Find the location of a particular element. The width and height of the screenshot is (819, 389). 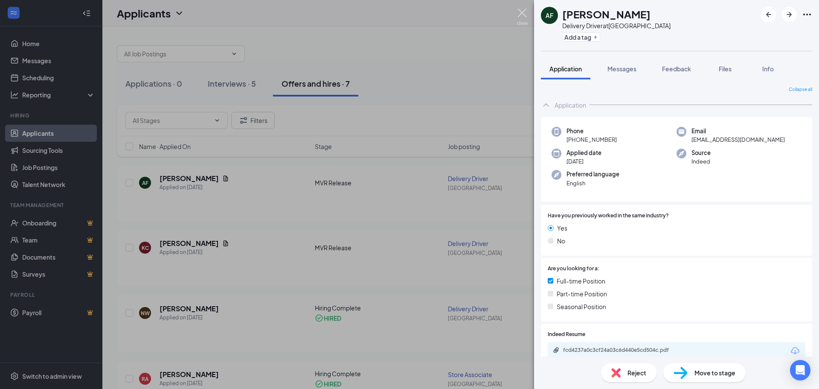

span: Seasonal Position is located at coordinates (582, 306).